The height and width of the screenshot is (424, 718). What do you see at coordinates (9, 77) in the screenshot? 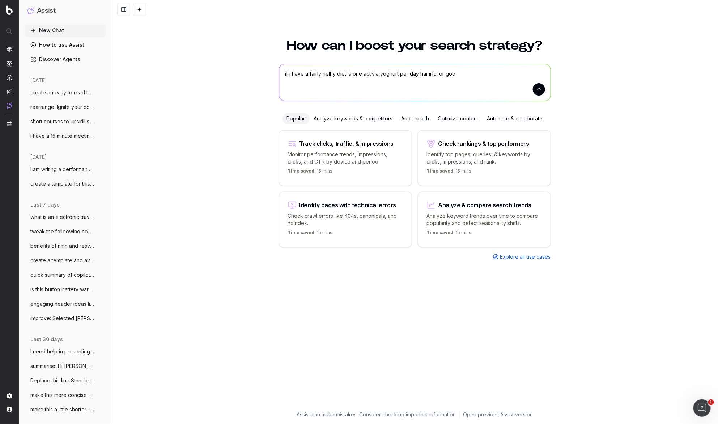
I see `img: Activation` at bounding box center [9, 77].